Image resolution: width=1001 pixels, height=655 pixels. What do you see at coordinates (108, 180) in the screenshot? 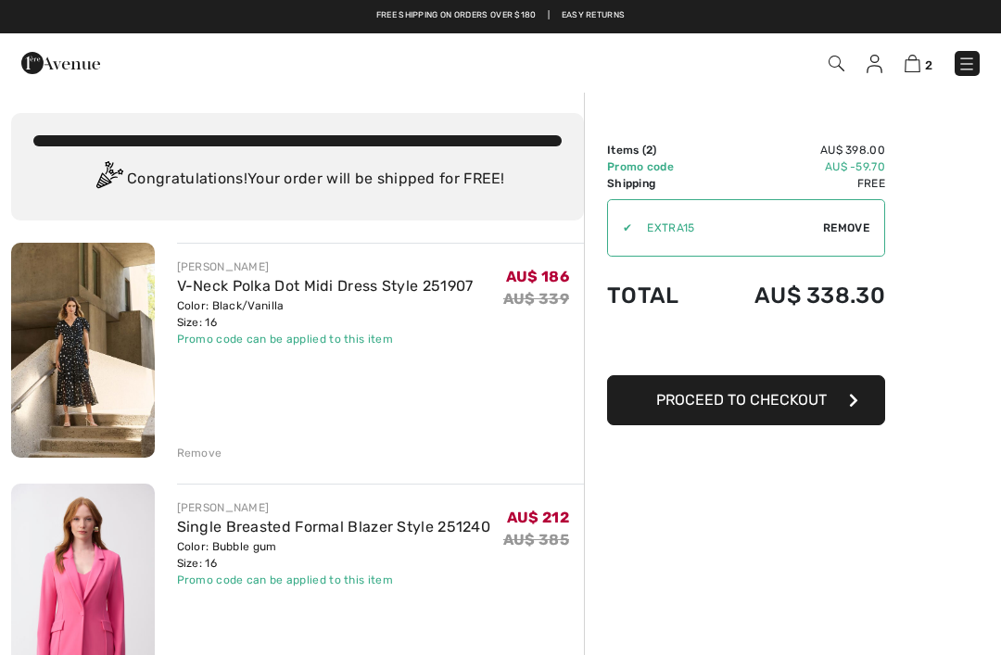
I see `img: Congratulation2.svg` at bounding box center [108, 180].